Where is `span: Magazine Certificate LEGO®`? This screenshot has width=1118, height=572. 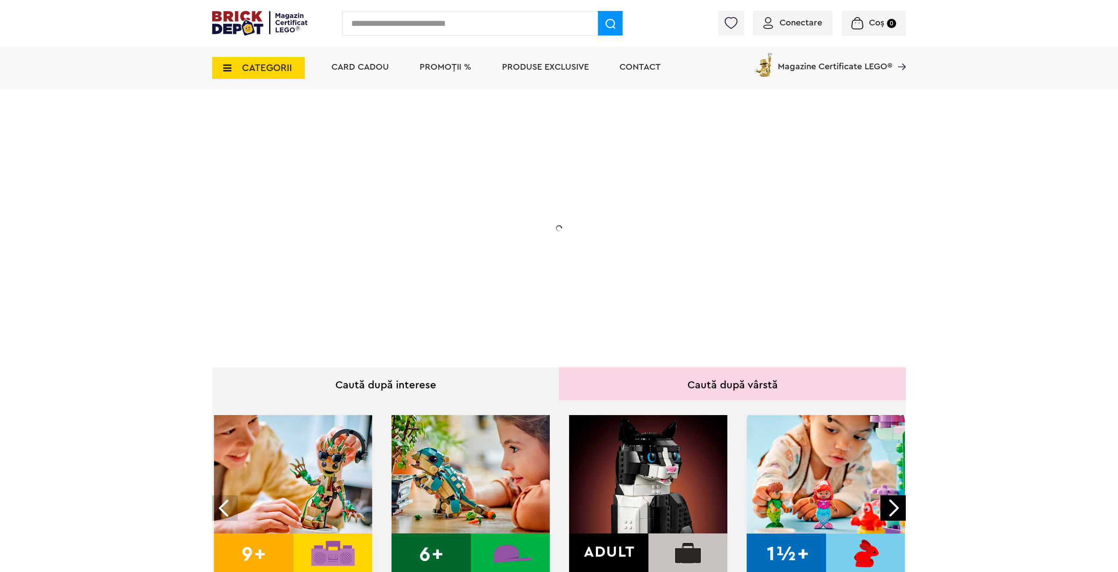
span: Magazine Certificate LEGO® is located at coordinates (835, 61).